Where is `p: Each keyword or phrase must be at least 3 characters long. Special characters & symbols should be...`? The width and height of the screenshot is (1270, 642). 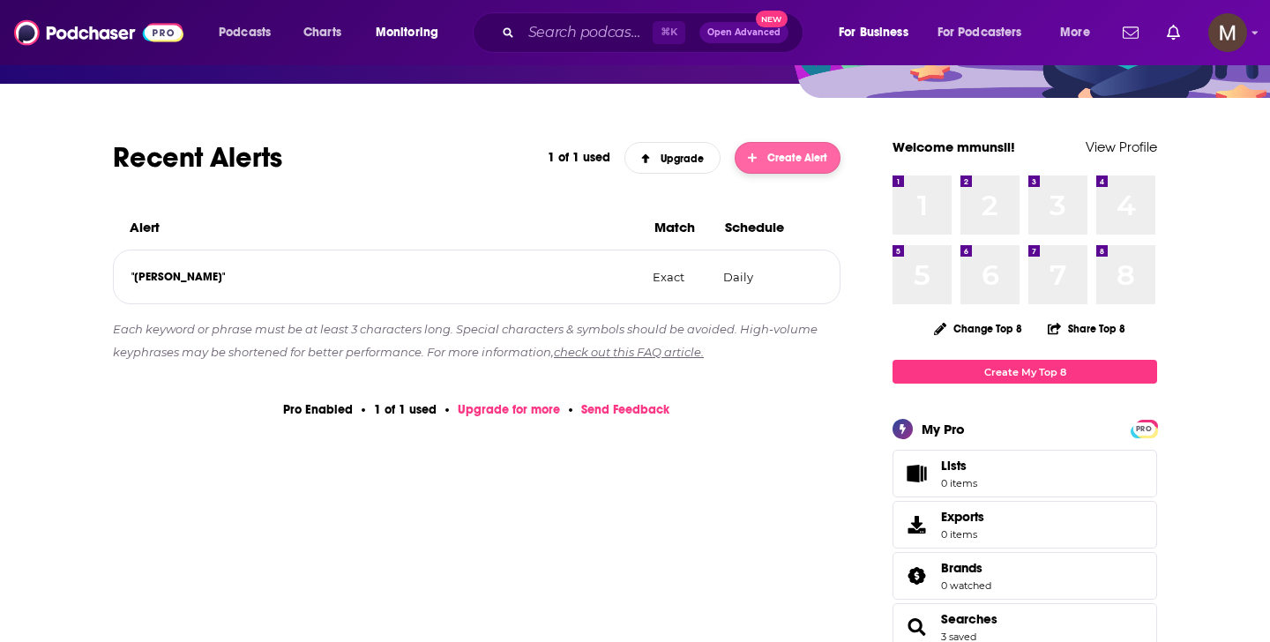
p: Each keyword or phrase must be at least 3 characters long. Special characters & symbols should be... is located at coordinates (476, 340).